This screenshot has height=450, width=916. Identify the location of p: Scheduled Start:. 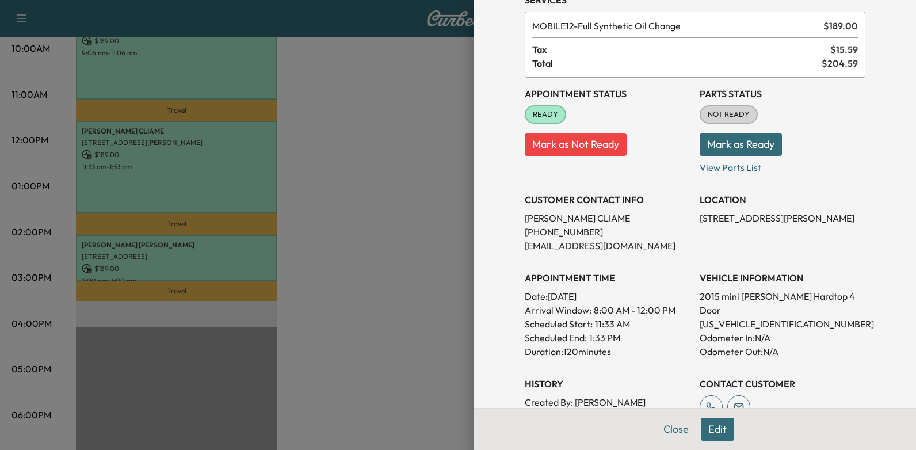
(559, 324).